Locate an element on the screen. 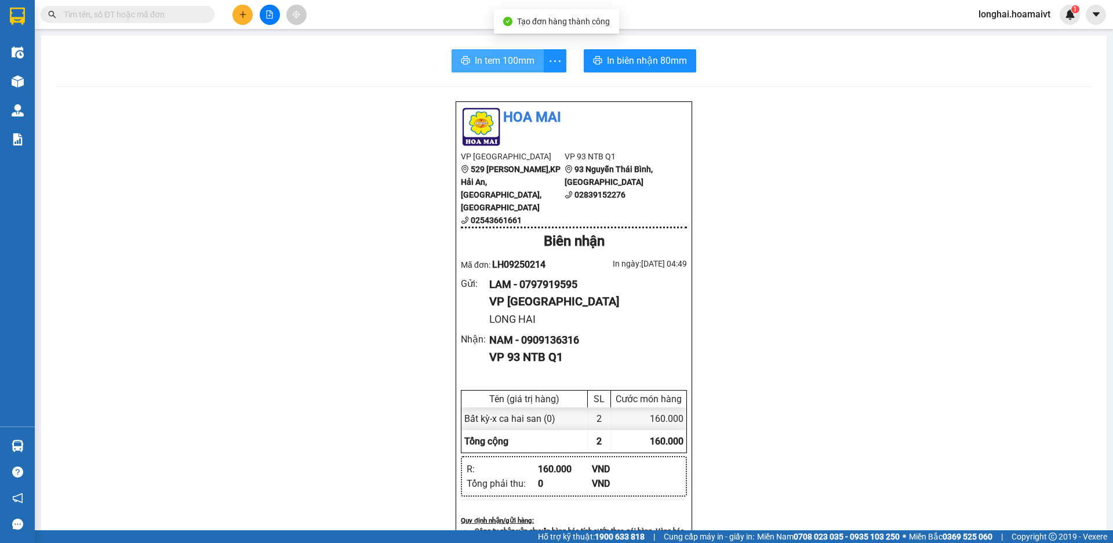 This screenshot has height=543, width=1113. span: Bất kỳ - x ca hai san (0) is located at coordinates (510, 419).